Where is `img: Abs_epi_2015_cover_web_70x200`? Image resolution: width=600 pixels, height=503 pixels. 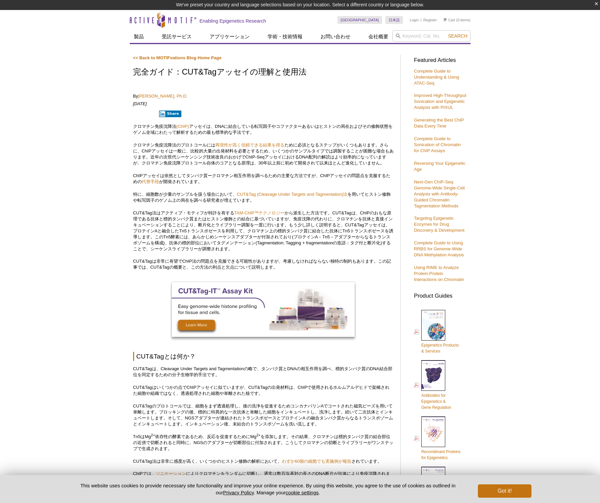 img: Abs_epi_2015_cover_web_70x200 is located at coordinates (433, 376).